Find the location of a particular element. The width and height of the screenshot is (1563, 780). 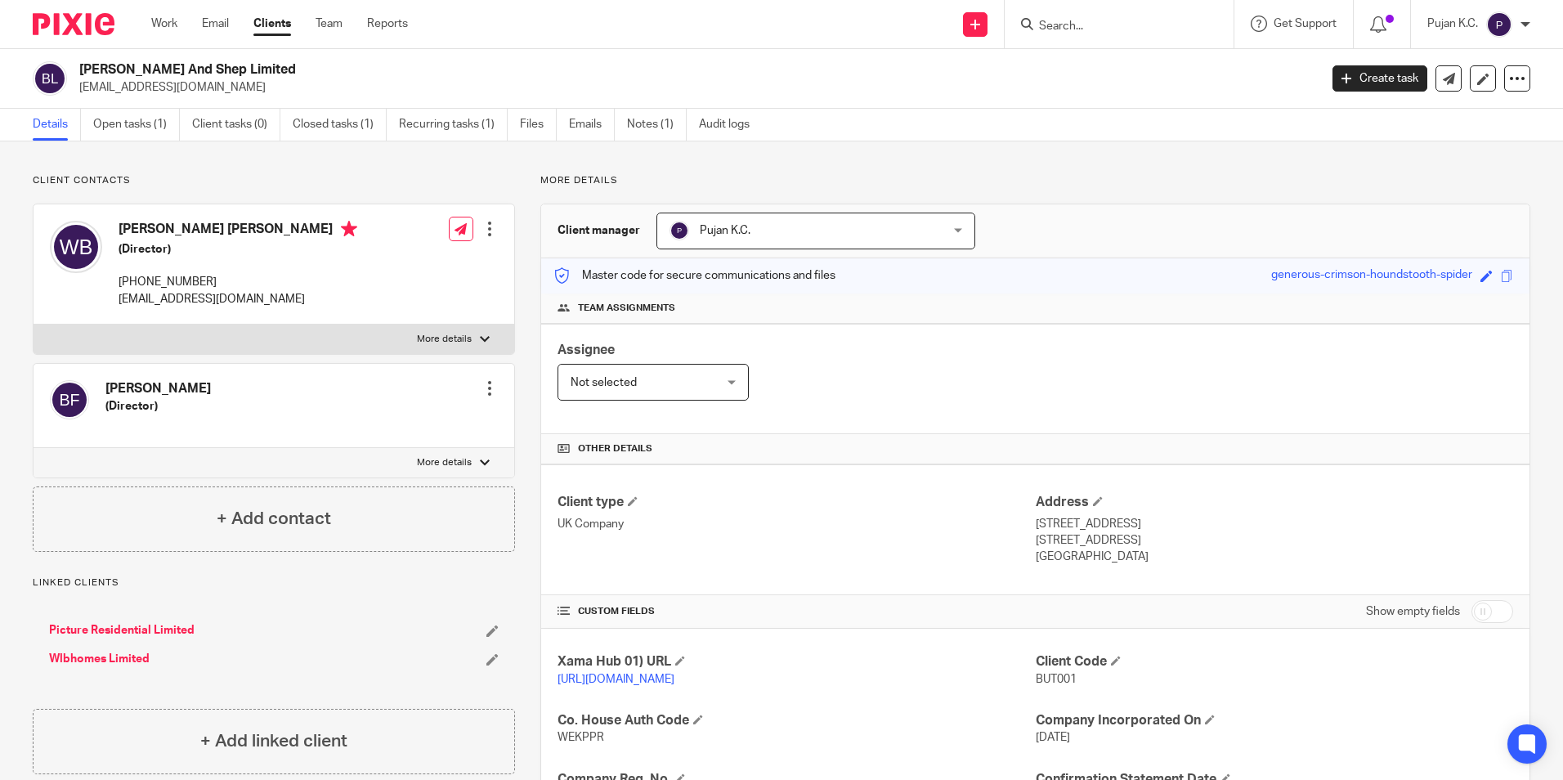

a: Details is located at coordinates (56, 124).